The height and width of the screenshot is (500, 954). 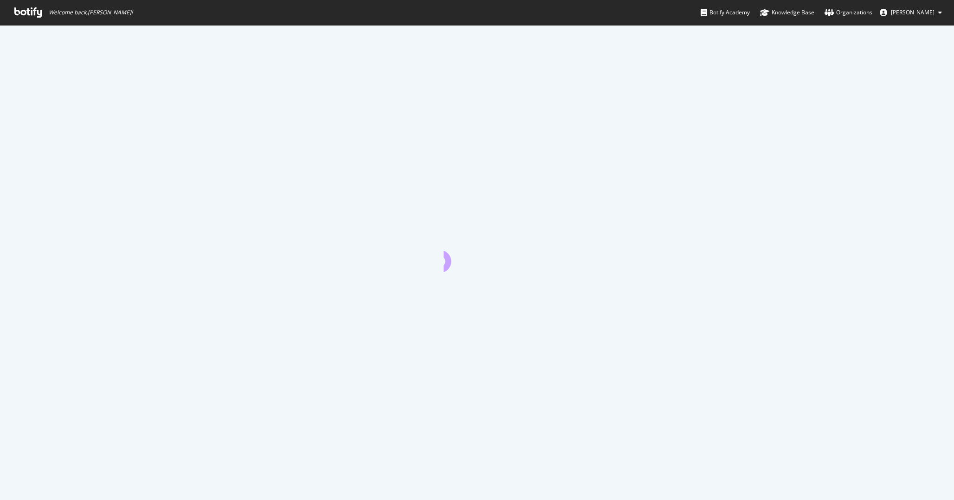 I want to click on div: animation, so click(x=477, y=256).